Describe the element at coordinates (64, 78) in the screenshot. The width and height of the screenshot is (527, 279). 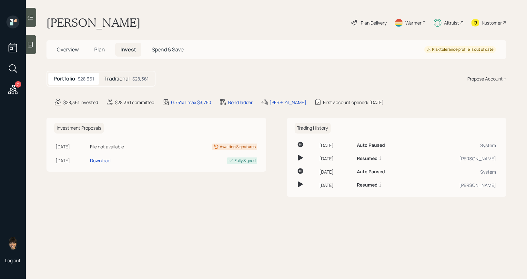
I see `h5: Portfolio` at that location.